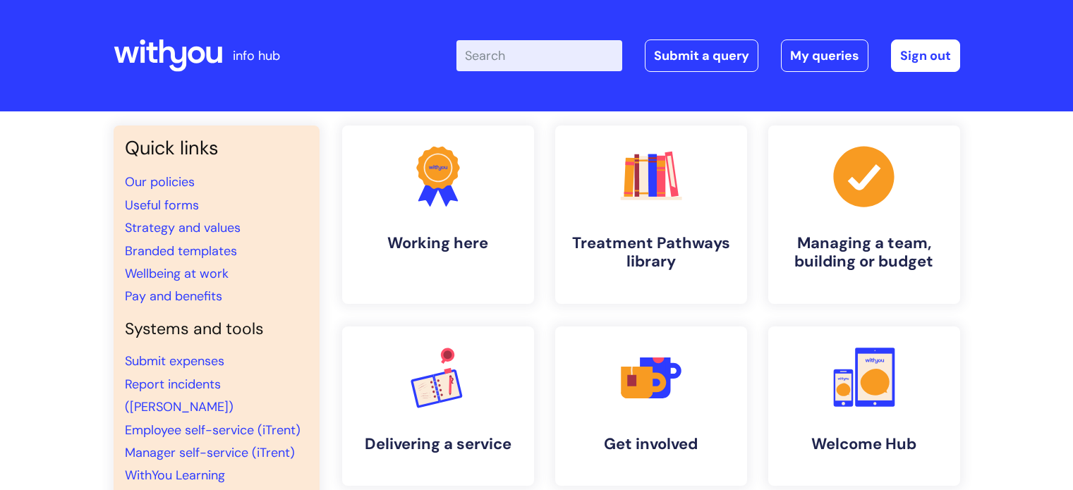 Image resolution: width=1073 pixels, height=490 pixels. What do you see at coordinates (651, 445) in the screenshot?
I see `h4: Get involved` at bounding box center [651, 445].